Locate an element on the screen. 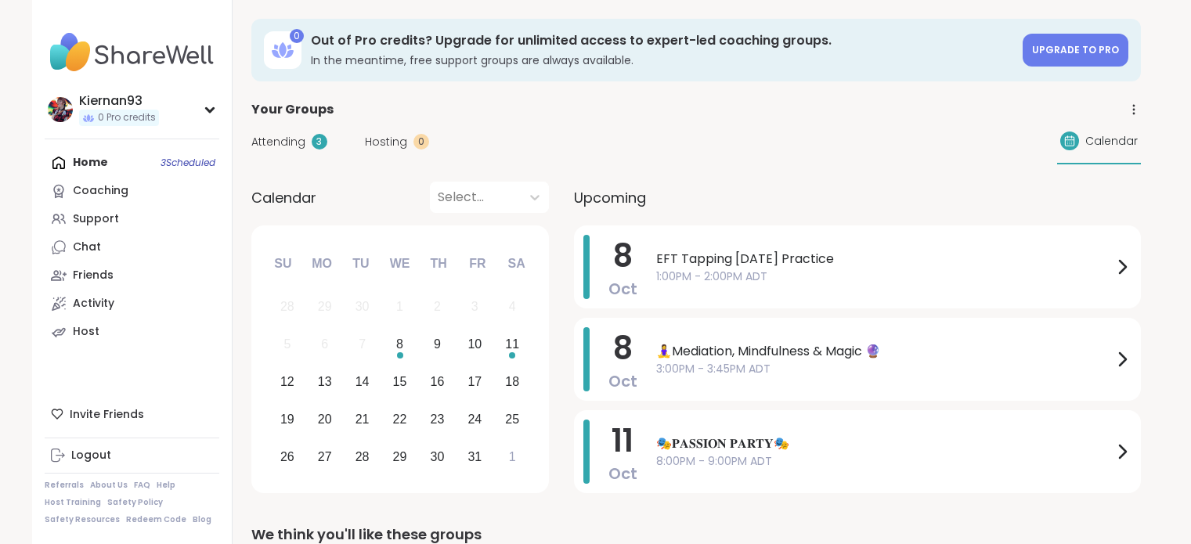  div: Choose Friday, October 17th, 2025 is located at coordinates (474, 382).